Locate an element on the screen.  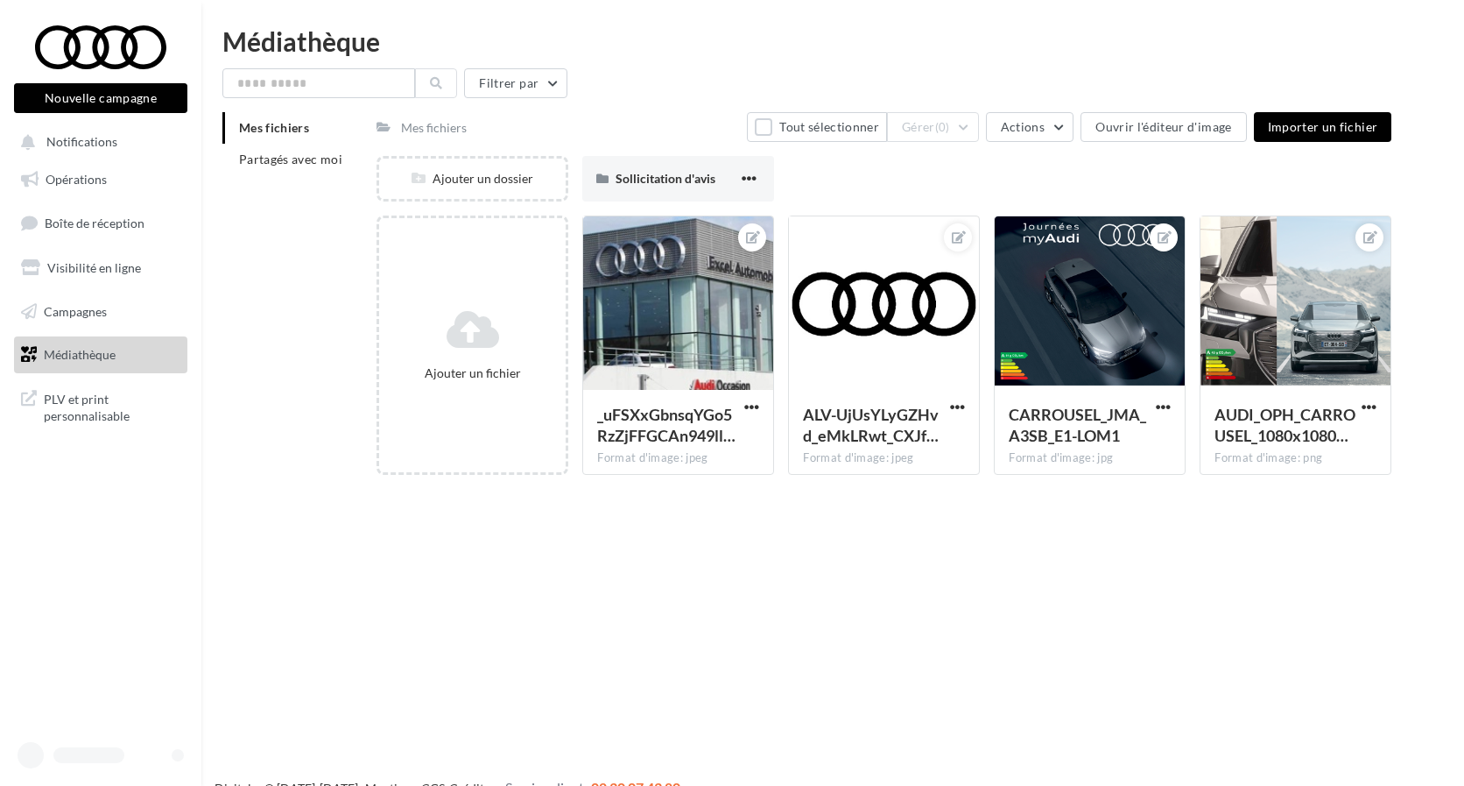
a: Visibilité en ligne is located at coordinates (101, 268).